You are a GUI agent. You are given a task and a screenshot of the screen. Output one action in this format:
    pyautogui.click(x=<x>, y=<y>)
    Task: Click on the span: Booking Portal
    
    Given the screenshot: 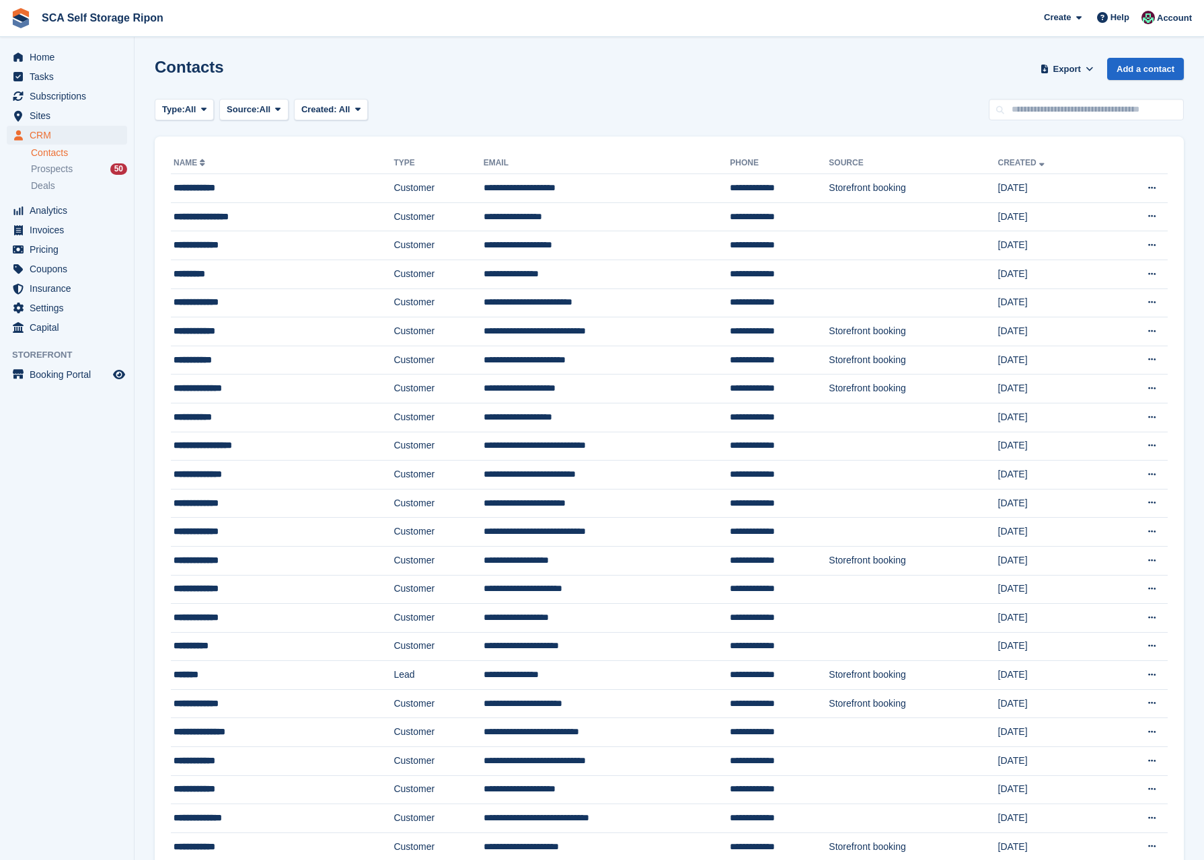 What is the action you would take?
    pyautogui.click(x=70, y=375)
    